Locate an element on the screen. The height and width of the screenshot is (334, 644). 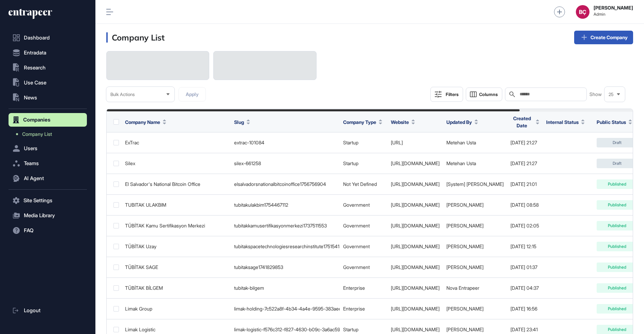
div: Filters is located at coordinates (452, 94).